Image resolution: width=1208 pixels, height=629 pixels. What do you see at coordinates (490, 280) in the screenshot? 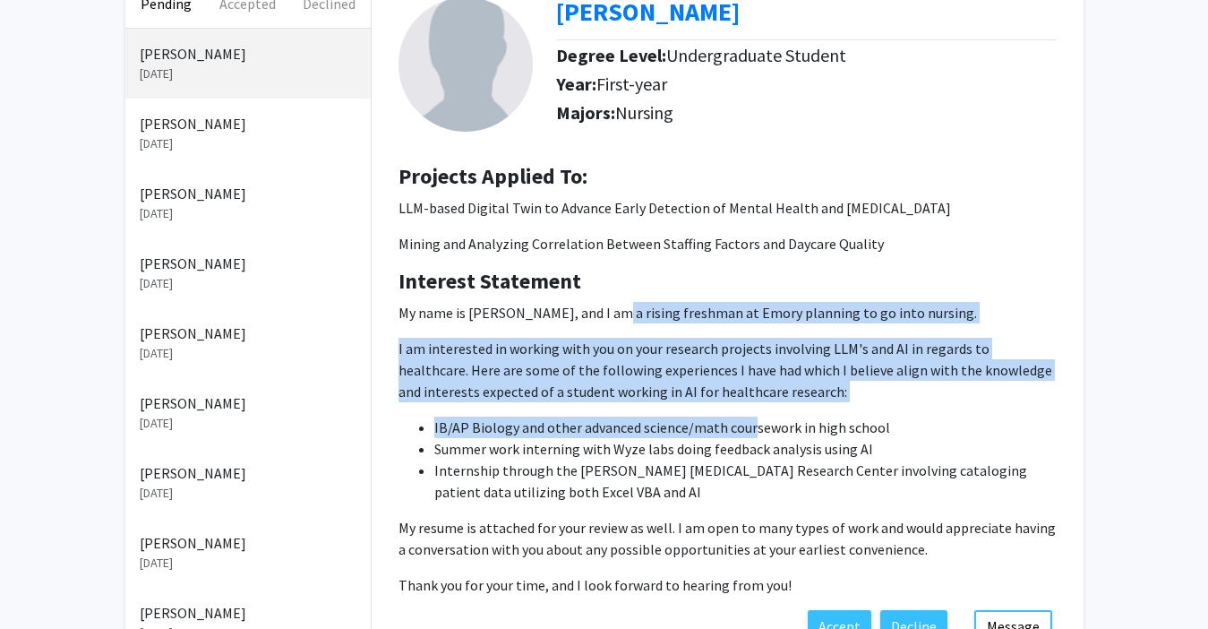
I see `b: Interest Statement` at bounding box center [490, 280].